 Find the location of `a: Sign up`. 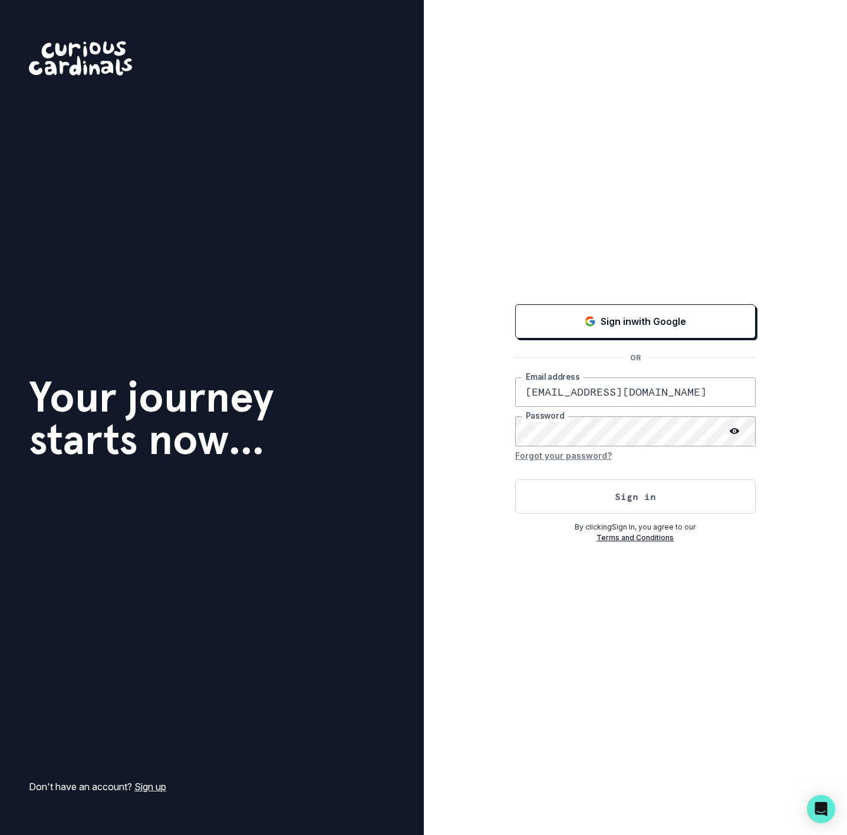

a: Sign up is located at coordinates (150, 786).